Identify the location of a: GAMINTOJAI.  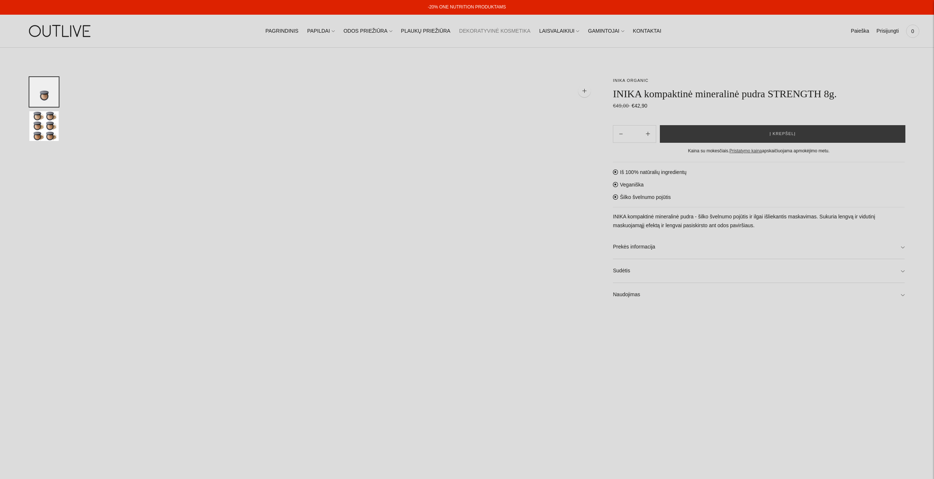
(606, 31).